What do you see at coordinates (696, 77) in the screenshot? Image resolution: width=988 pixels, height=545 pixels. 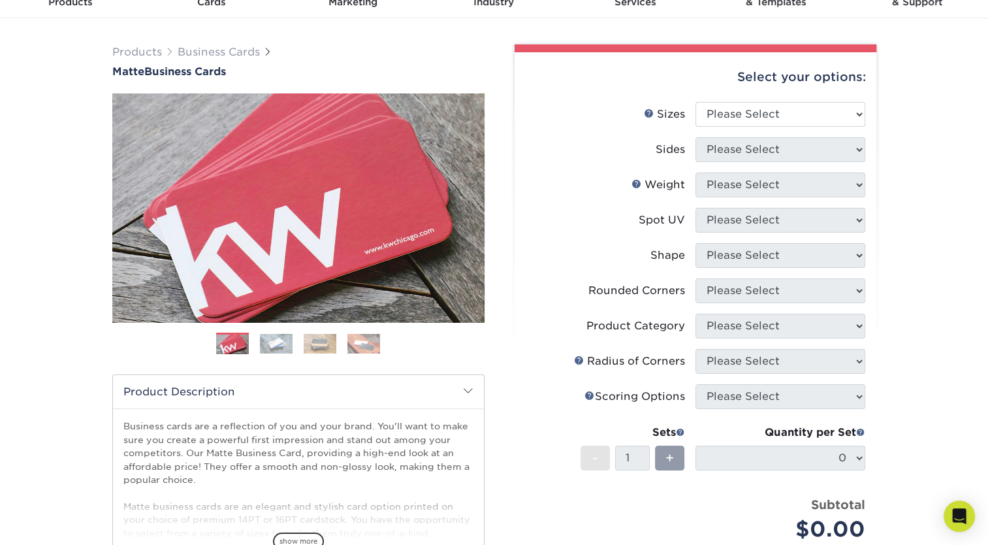 I see `div: Select your options:` at bounding box center [696, 77].